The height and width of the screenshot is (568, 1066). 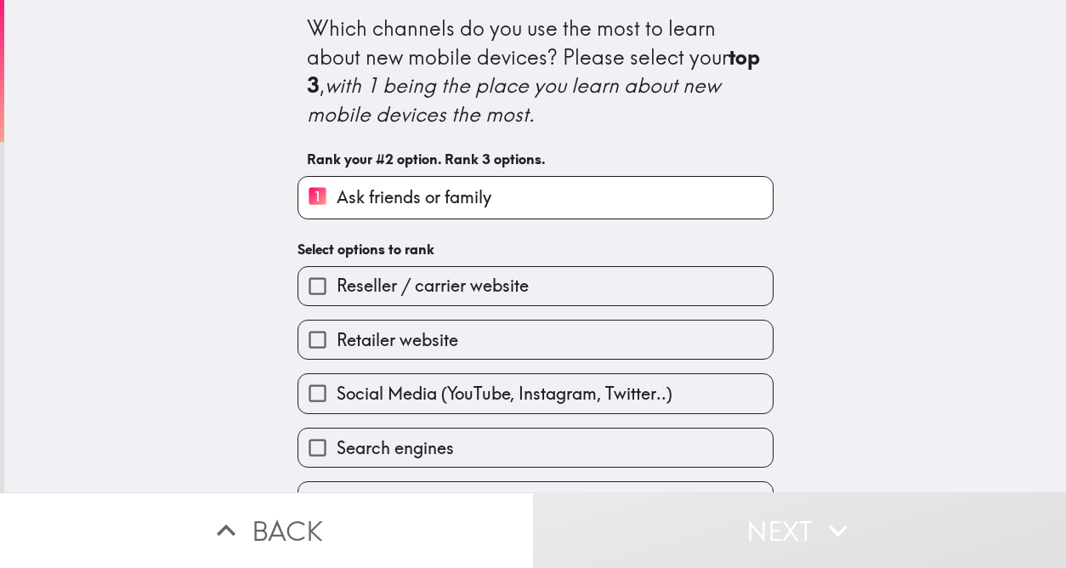 I want to click on button: Retailer website, so click(x=536, y=339).